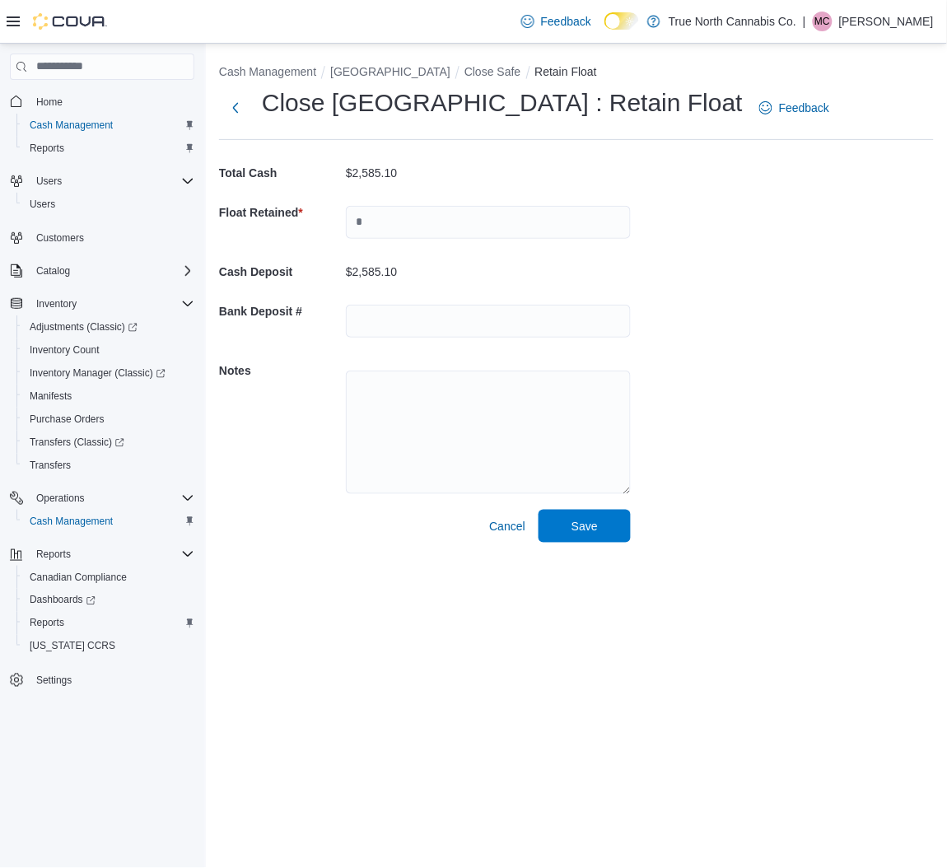 The width and height of the screenshot is (947, 868). What do you see at coordinates (622, 21) in the screenshot?
I see `input: Dark Mode` at bounding box center [622, 21].